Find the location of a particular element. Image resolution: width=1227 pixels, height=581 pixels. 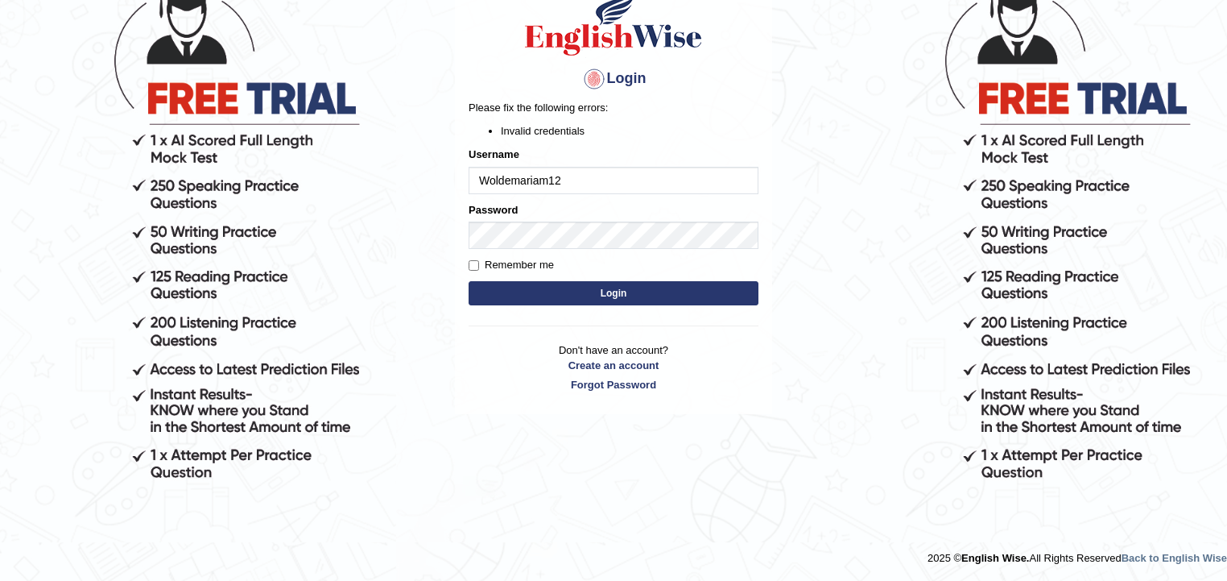

li: Invalid credentials is located at coordinates (630, 130).